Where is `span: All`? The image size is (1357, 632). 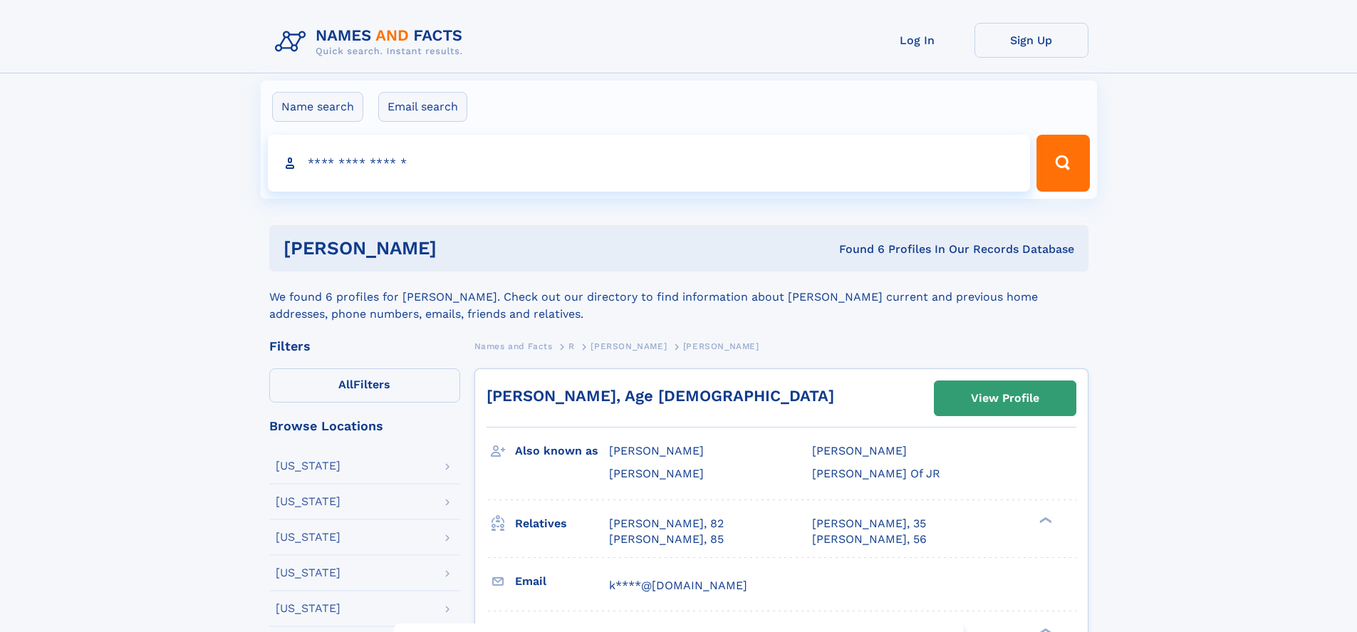
span: All is located at coordinates (346, 384).